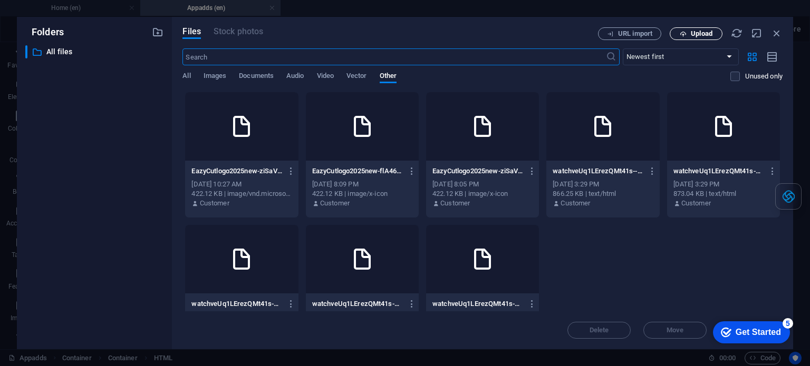 The width and height of the screenshot is (810, 366). I want to click on i: Reload, so click(736, 33).